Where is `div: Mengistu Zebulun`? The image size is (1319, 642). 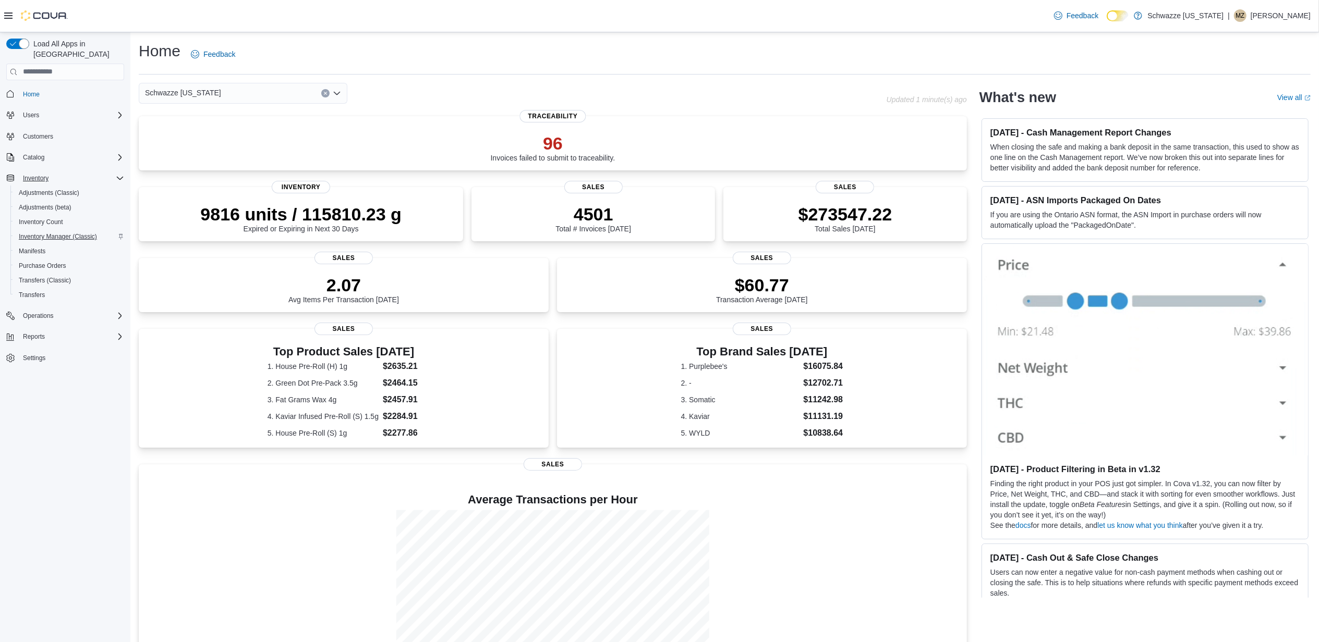 div: Mengistu Zebulun is located at coordinates (1240, 16).